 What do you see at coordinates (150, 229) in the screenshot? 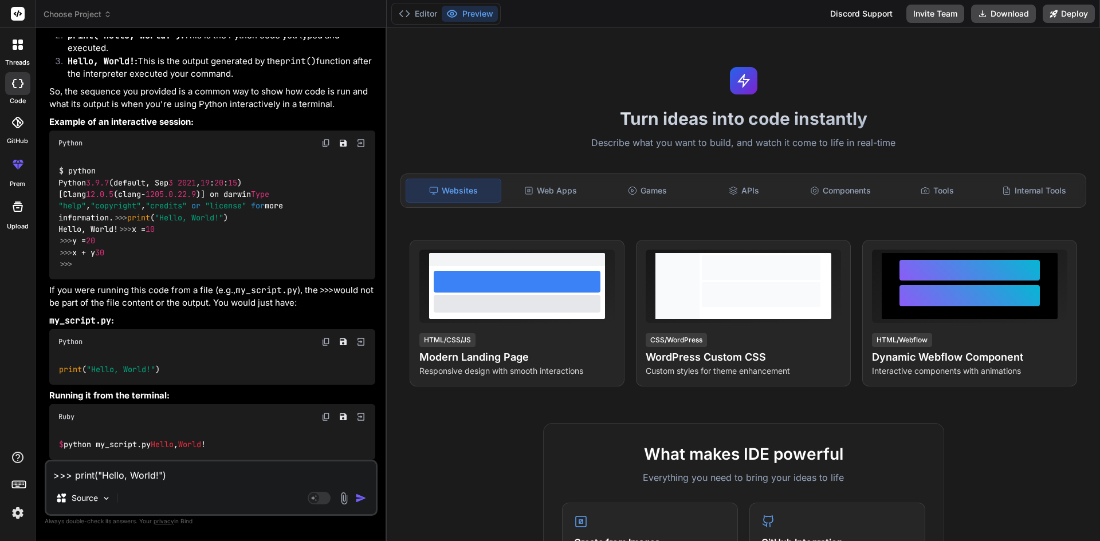
I see `span: 10` at bounding box center [150, 229].